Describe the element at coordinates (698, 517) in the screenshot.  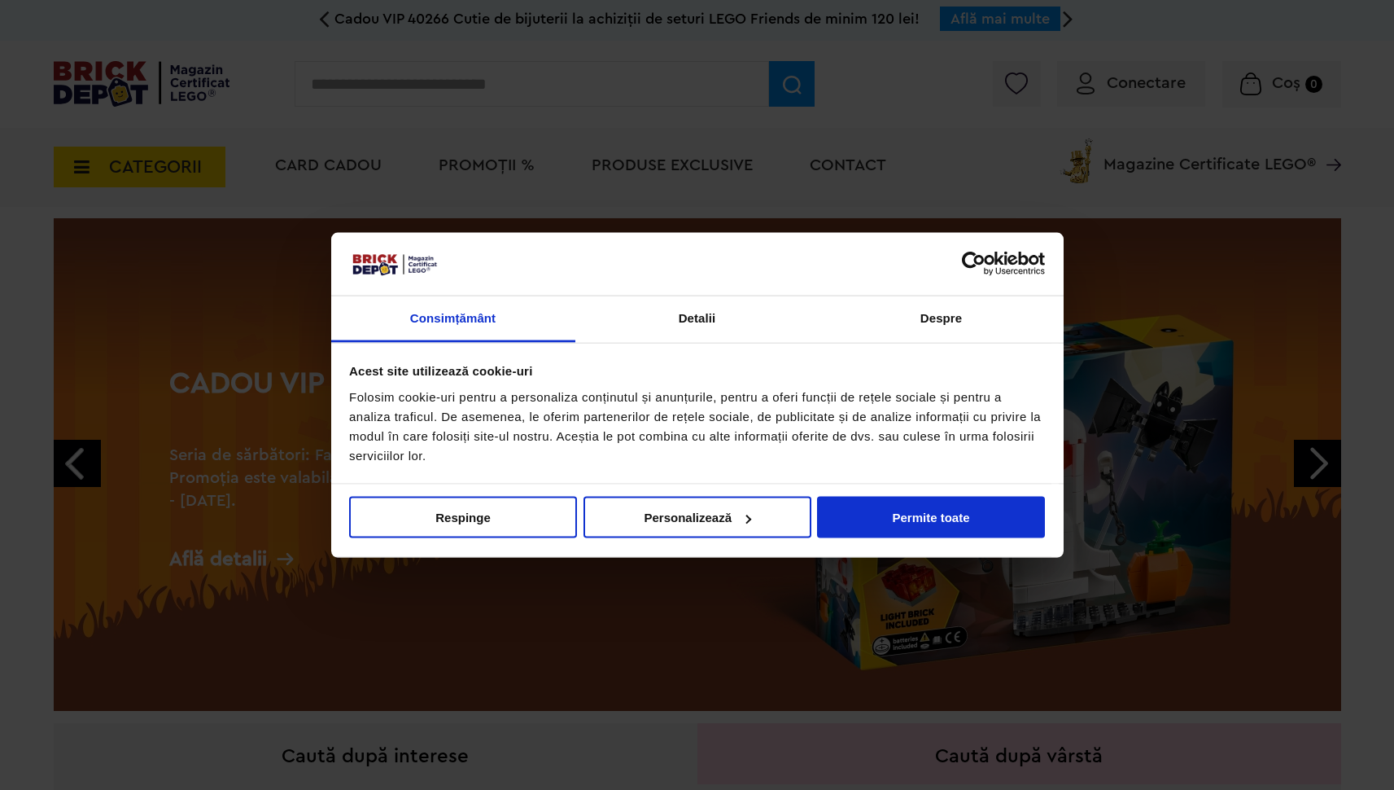
I see `button: Personalizează` at that location.